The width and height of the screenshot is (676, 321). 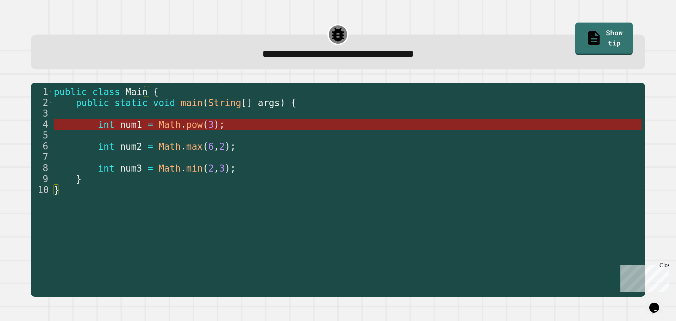 I want to click on span: 6, so click(x=211, y=146).